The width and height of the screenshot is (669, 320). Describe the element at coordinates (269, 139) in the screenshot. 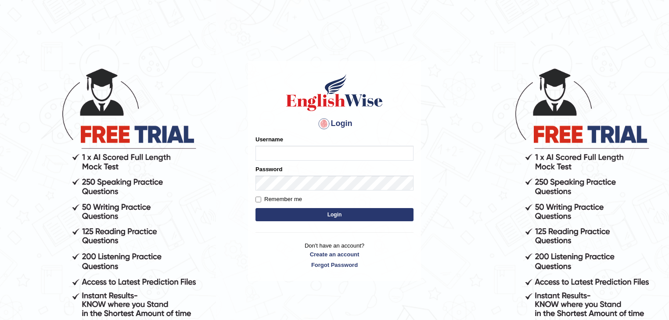

I see `label: Username` at that location.